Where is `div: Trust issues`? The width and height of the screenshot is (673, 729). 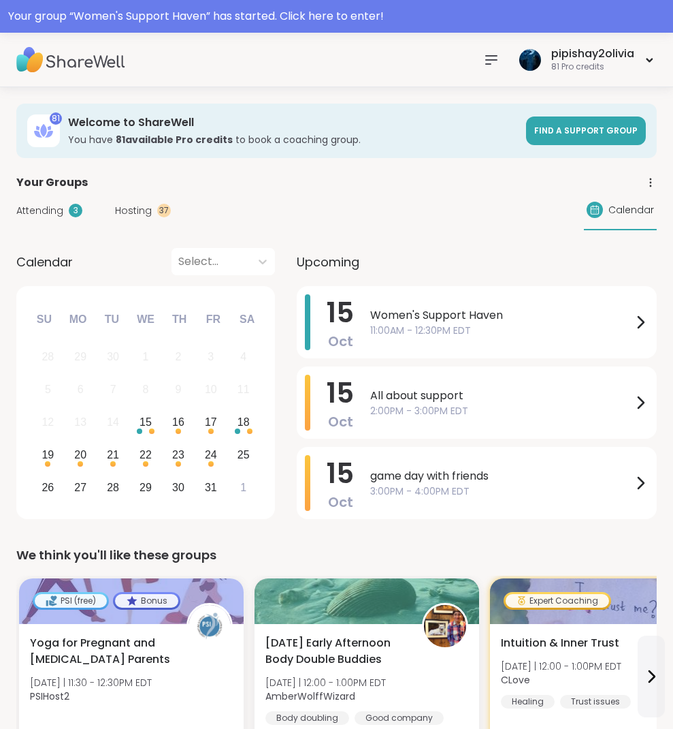 div: Trust issues is located at coordinates (596, 701).